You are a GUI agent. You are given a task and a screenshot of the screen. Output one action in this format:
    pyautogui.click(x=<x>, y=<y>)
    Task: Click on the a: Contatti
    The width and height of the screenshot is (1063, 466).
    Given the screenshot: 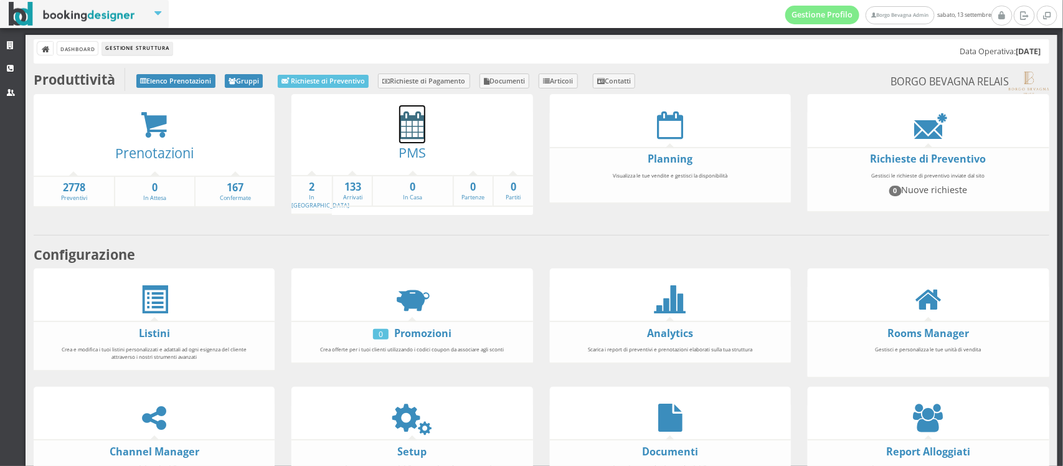 What is the action you would take?
    pyautogui.click(x=614, y=81)
    